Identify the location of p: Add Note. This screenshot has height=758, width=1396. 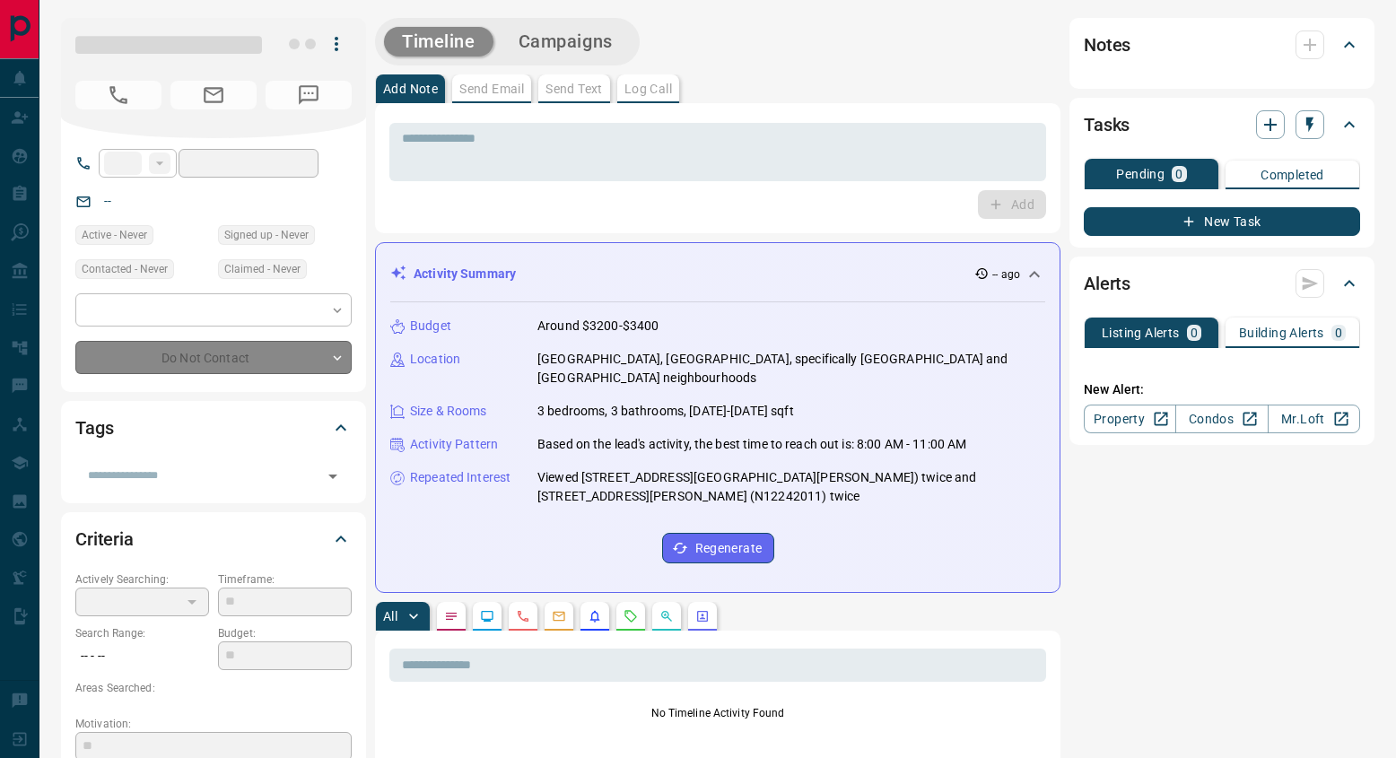
(410, 89).